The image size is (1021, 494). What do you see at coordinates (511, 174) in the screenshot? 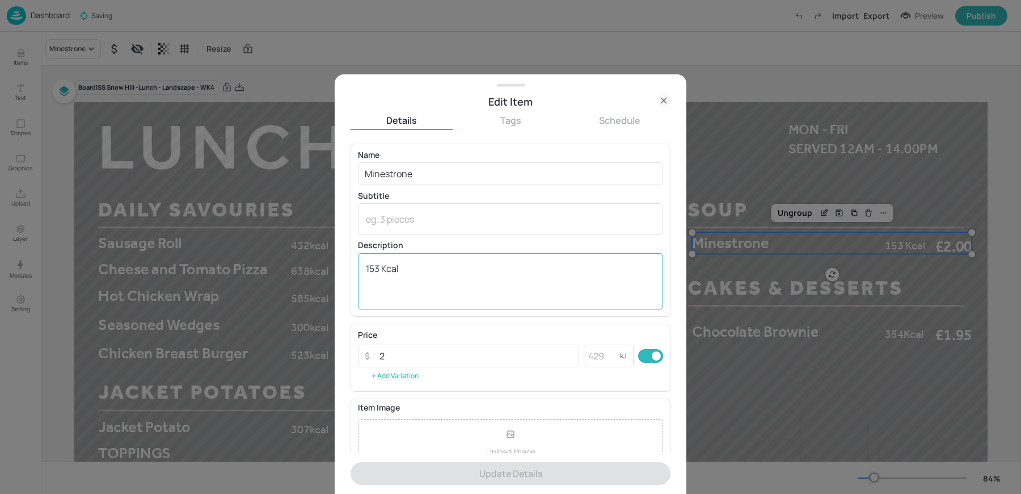
I see `input: eg. Chicken Teriyaki Sushi Roll` at bounding box center [511, 174].